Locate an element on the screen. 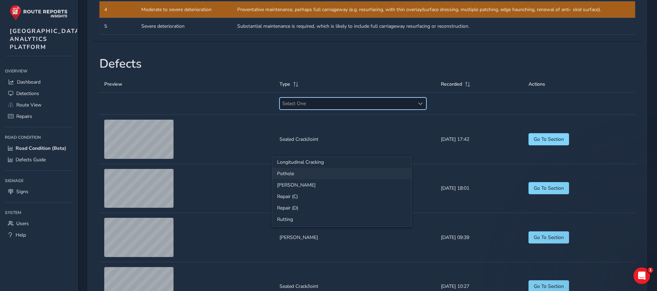 The width and height of the screenshot is (657, 291). span: Help is located at coordinates (21, 235).